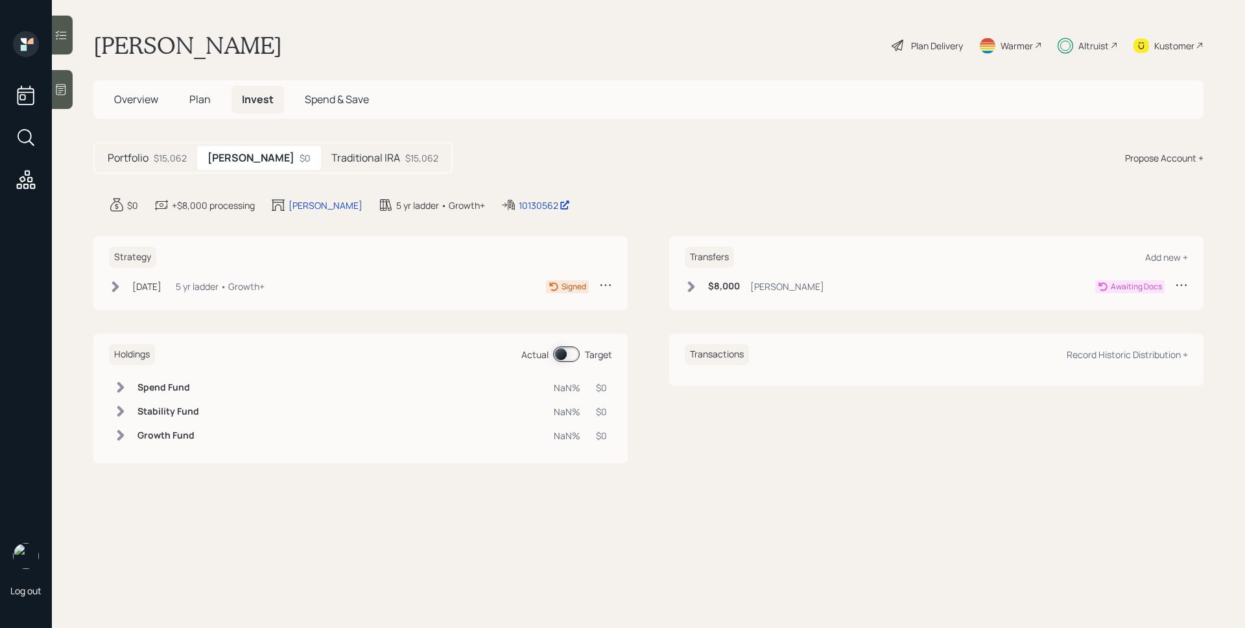 This screenshot has height=628, width=1245. What do you see at coordinates (168, 435) in the screenshot?
I see `h6: Growth Fund` at bounding box center [168, 435].